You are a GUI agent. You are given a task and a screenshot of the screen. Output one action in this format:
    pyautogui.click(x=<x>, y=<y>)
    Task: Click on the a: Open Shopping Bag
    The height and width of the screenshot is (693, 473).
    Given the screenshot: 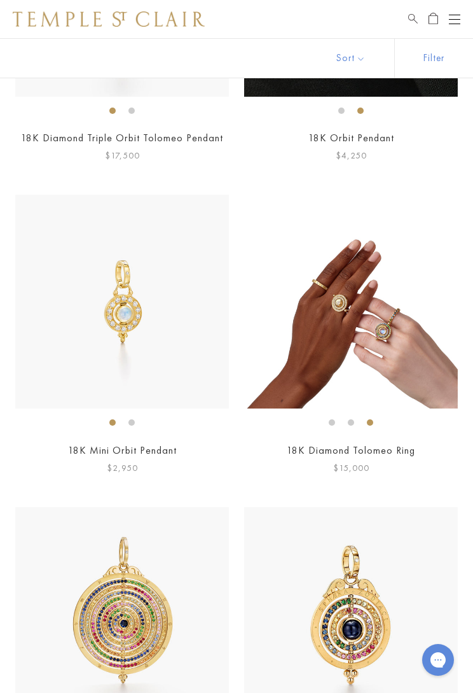 What is the action you would take?
    pyautogui.click(x=433, y=19)
    